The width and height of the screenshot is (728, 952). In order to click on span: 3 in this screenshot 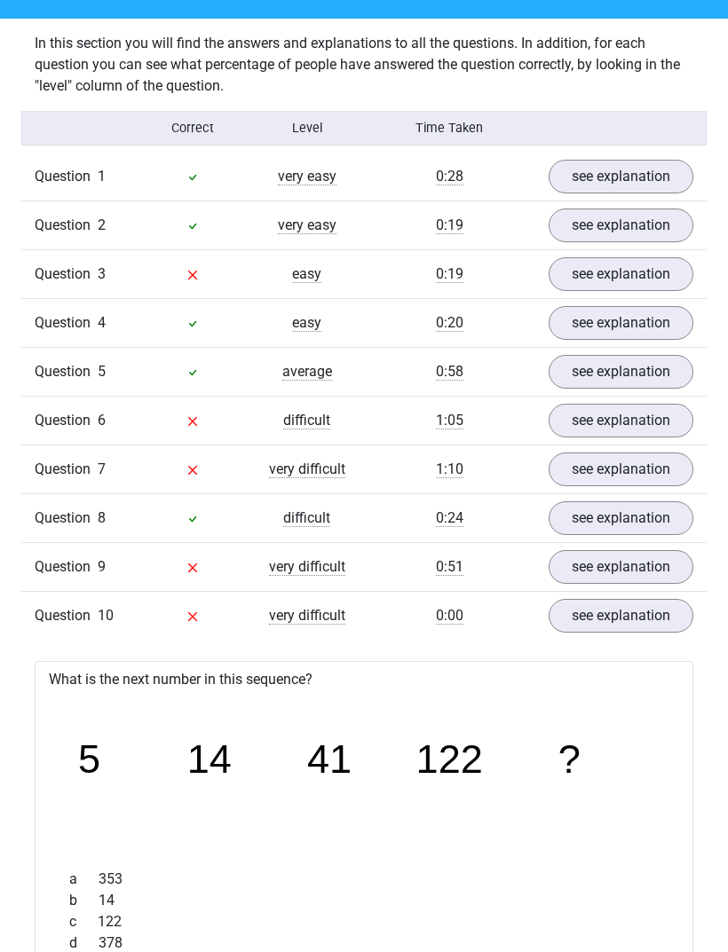, I will do `click(101, 273)`.